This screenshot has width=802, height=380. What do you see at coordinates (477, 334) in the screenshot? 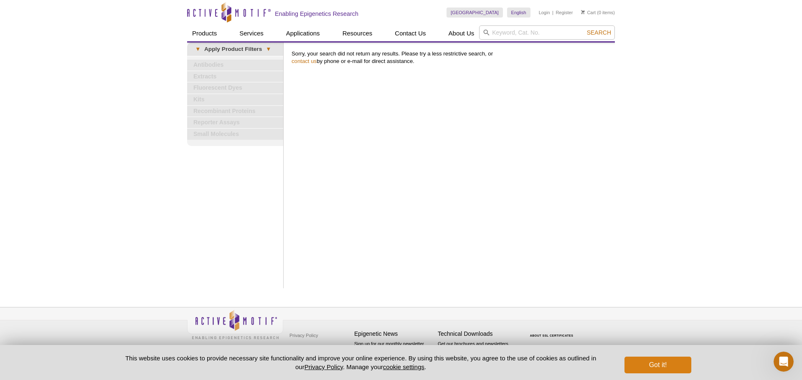
I see `h4: Technical Downloads` at bounding box center [477, 334].